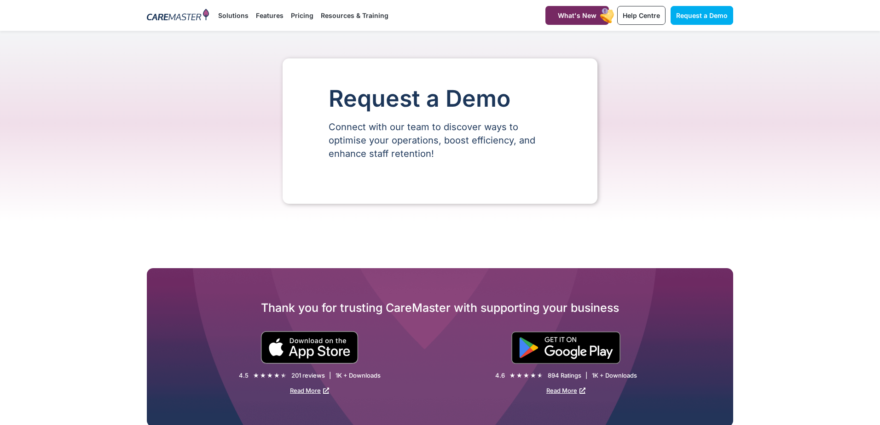 This screenshot has width=880, height=425. Describe the element at coordinates (336, 376) in the screenshot. I see `div: 201 reviews | 1K + Downloads` at that location.